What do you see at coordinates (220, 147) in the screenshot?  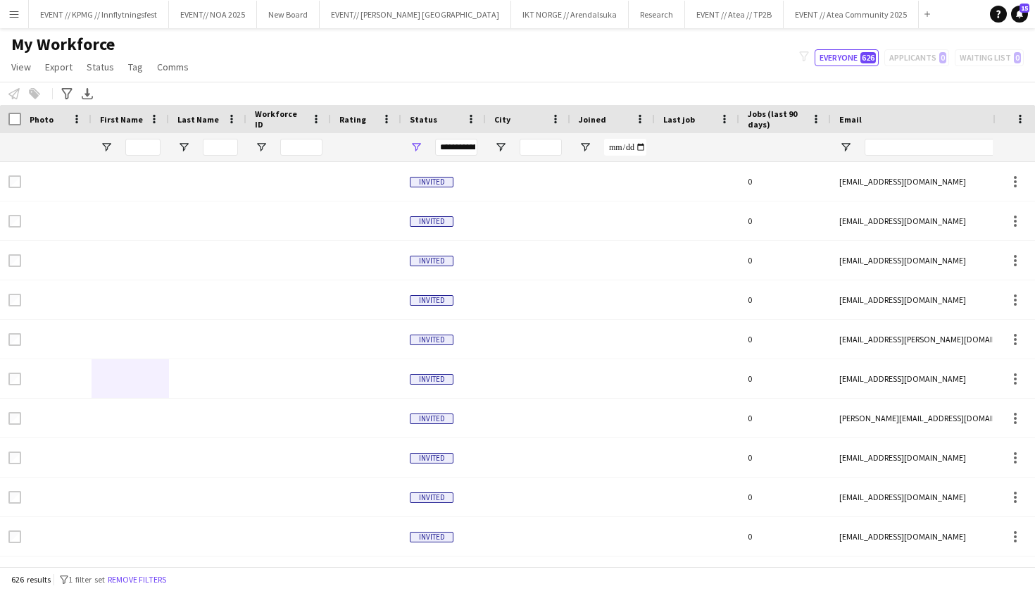 I see `input: Last Name Filter Input` at bounding box center [220, 147].